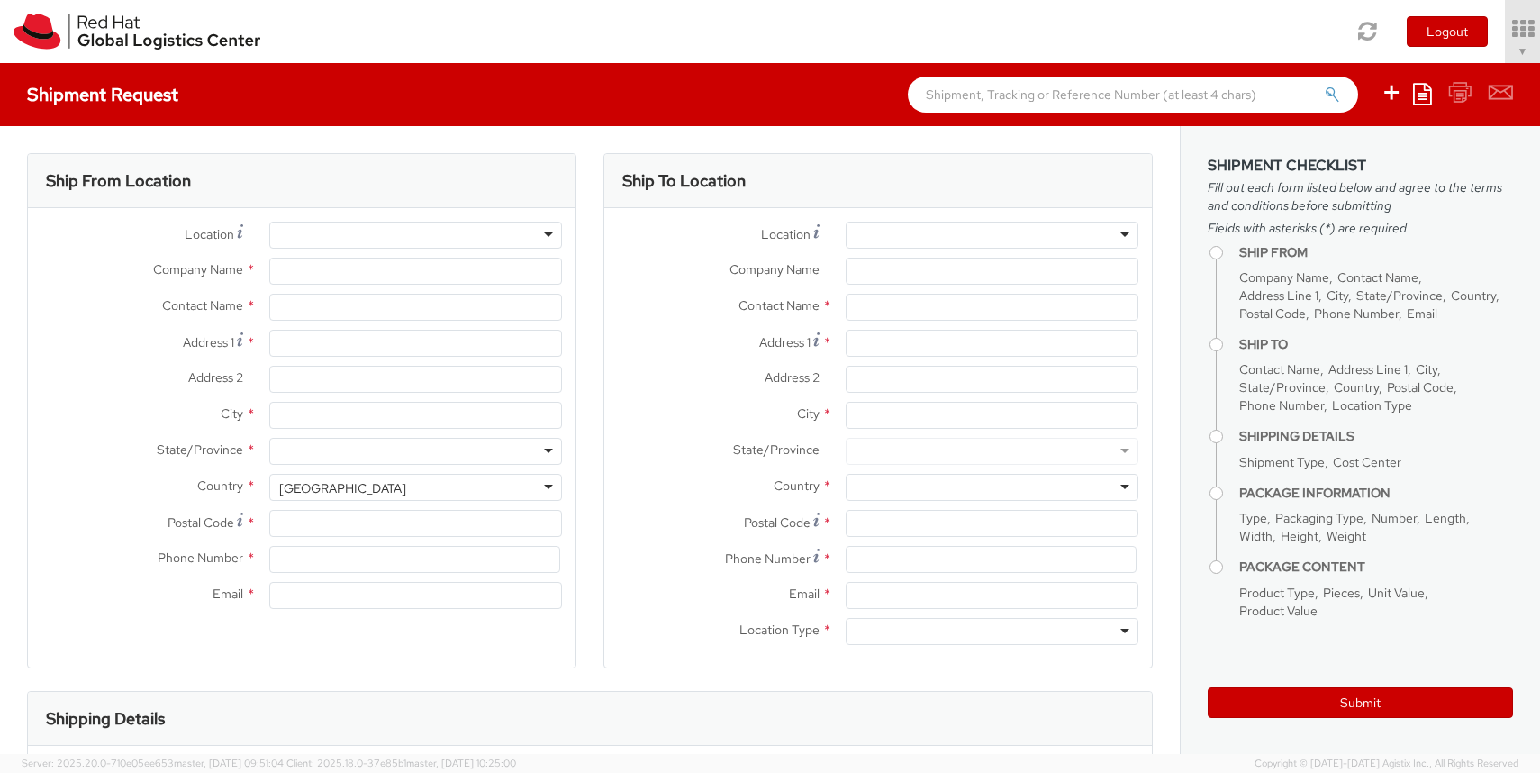  What do you see at coordinates (1278, 611) in the screenshot?
I see `span: Product Value` at bounding box center [1278, 611].